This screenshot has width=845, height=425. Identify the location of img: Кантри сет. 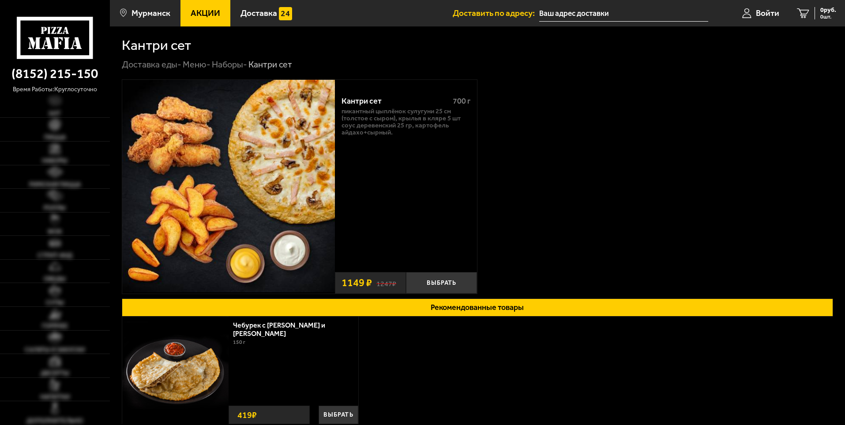
(229, 186).